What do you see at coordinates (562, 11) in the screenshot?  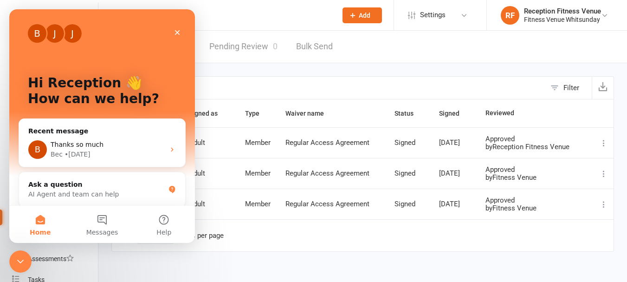 I see `div: Reception Fitness Venue` at bounding box center [562, 11].